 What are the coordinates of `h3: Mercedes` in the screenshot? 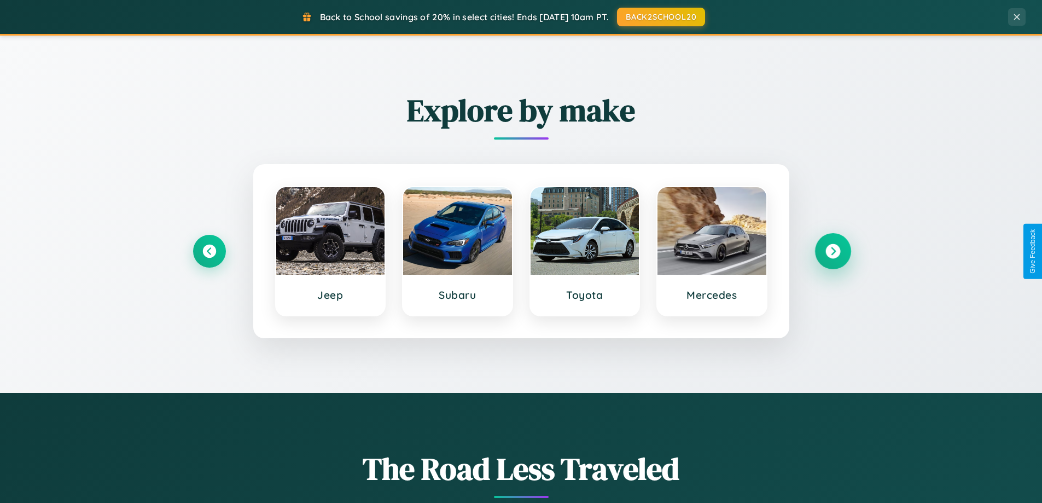 It's located at (712, 295).